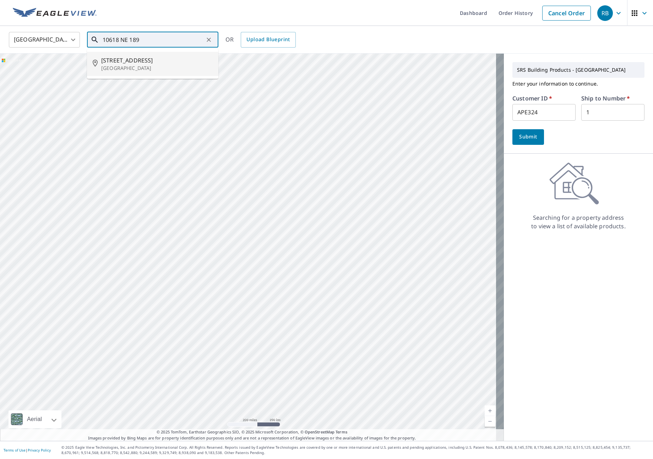  Describe the element at coordinates (567, 13) in the screenshot. I see `a: Cancel Order` at that location.